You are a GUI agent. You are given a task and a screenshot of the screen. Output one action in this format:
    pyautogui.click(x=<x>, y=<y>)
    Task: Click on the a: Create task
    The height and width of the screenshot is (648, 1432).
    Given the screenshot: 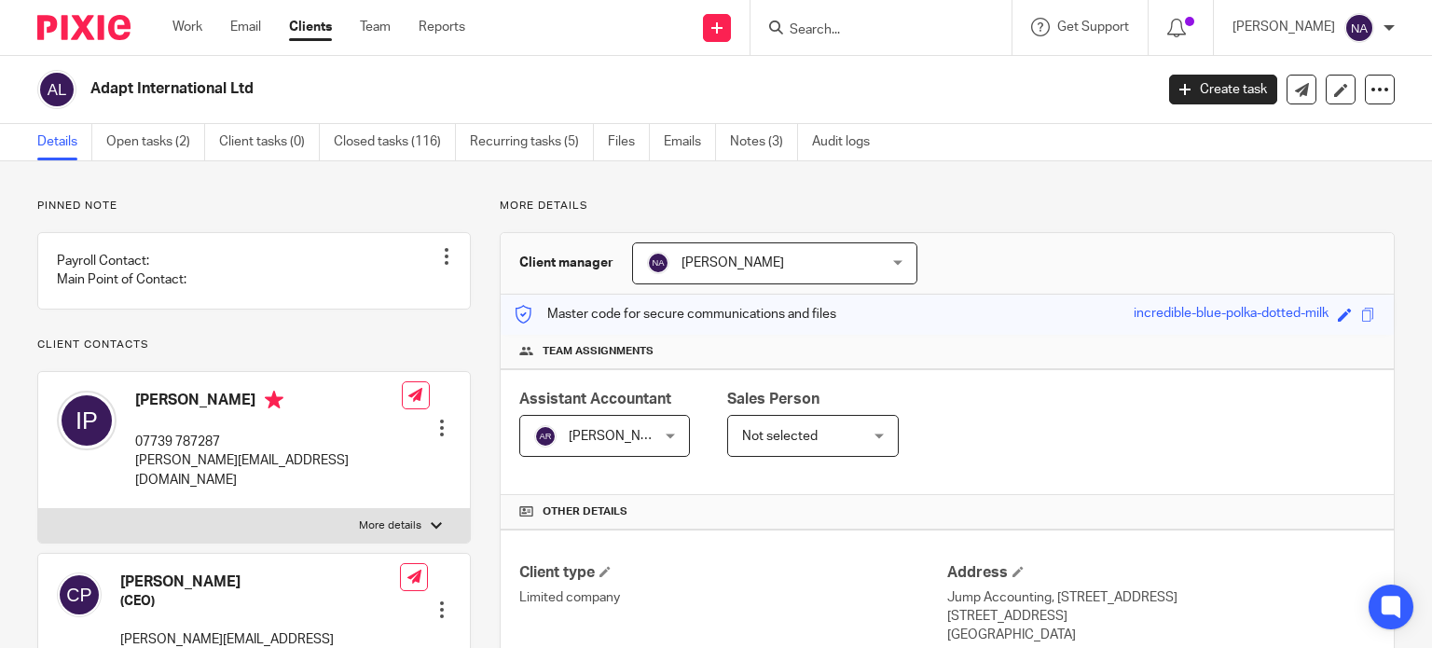 What is the action you would take?
    pyautogui.click(x=1223, y=89)
    